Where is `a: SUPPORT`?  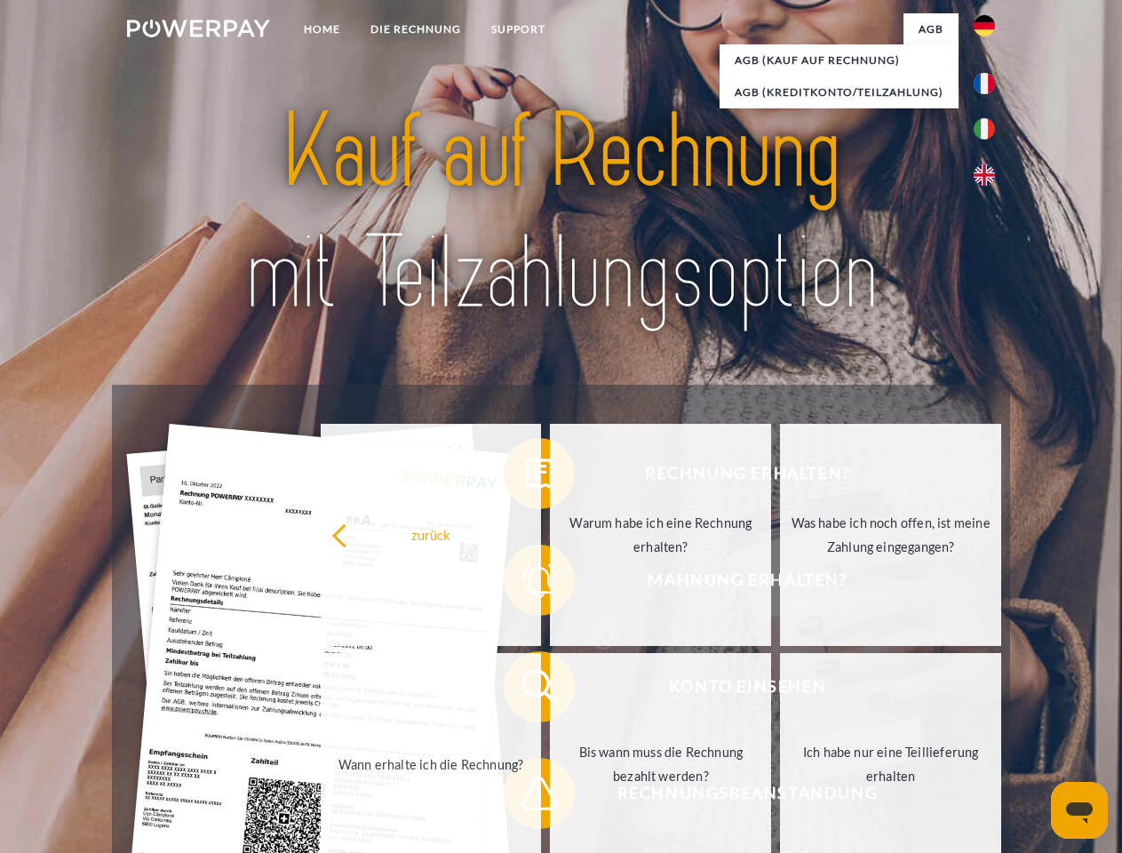 a: SUPPORT is located at coordinates (518, 29).